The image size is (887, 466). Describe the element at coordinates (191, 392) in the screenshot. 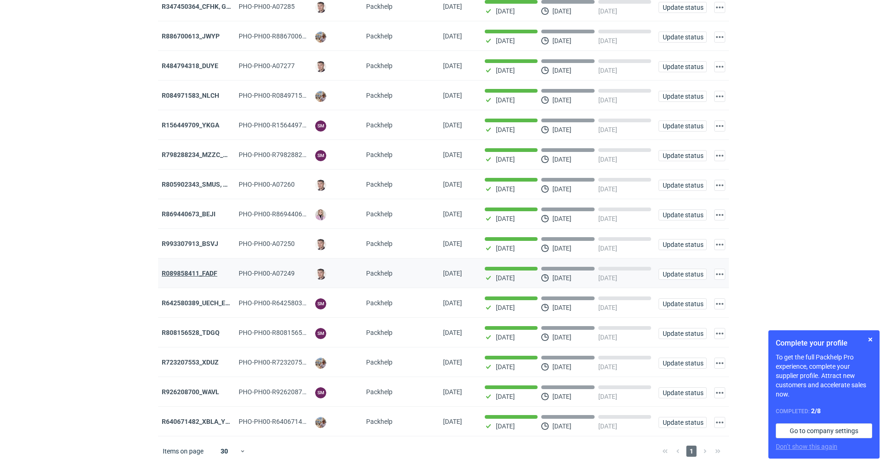

I see `strong: R926208700_WAVL` at that location.